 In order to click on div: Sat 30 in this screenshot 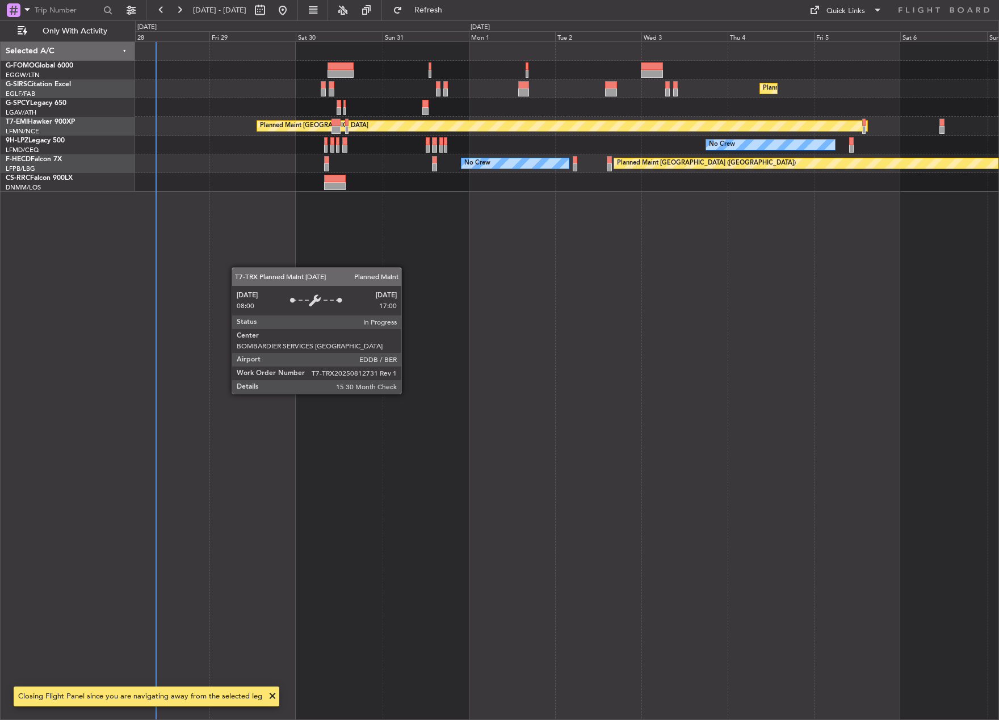, I will do `click(339, 36)`.